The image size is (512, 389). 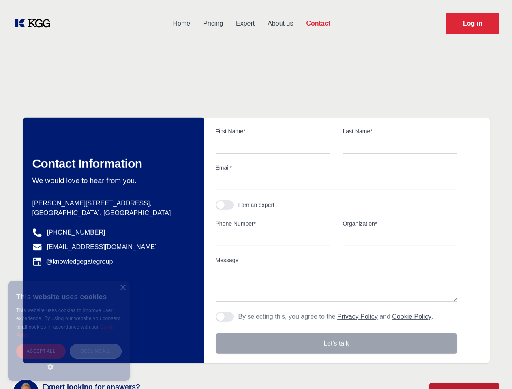 I want to click on label: Organization*, so click(x=400, y=224).